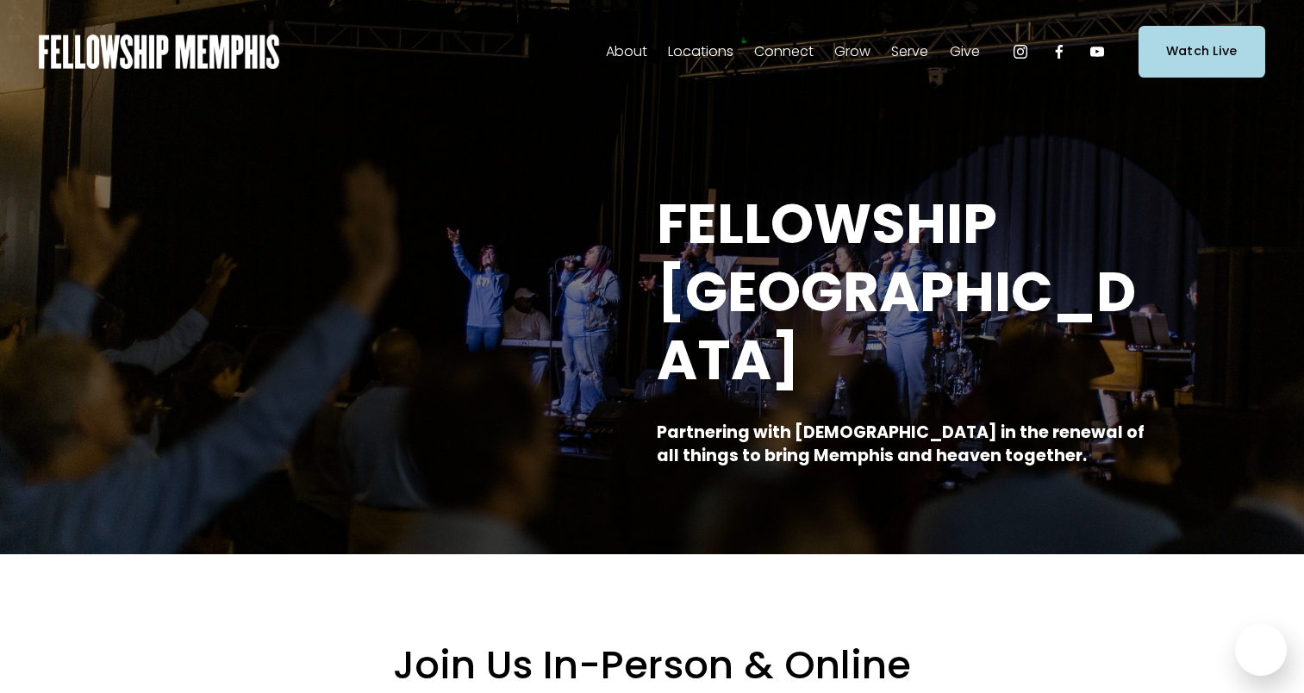 The image size is (1304, 693). What do you see at coordinates (1059, 52) in the screenshot?
I see `a: Facebook` at bounding box center [1059, 52].